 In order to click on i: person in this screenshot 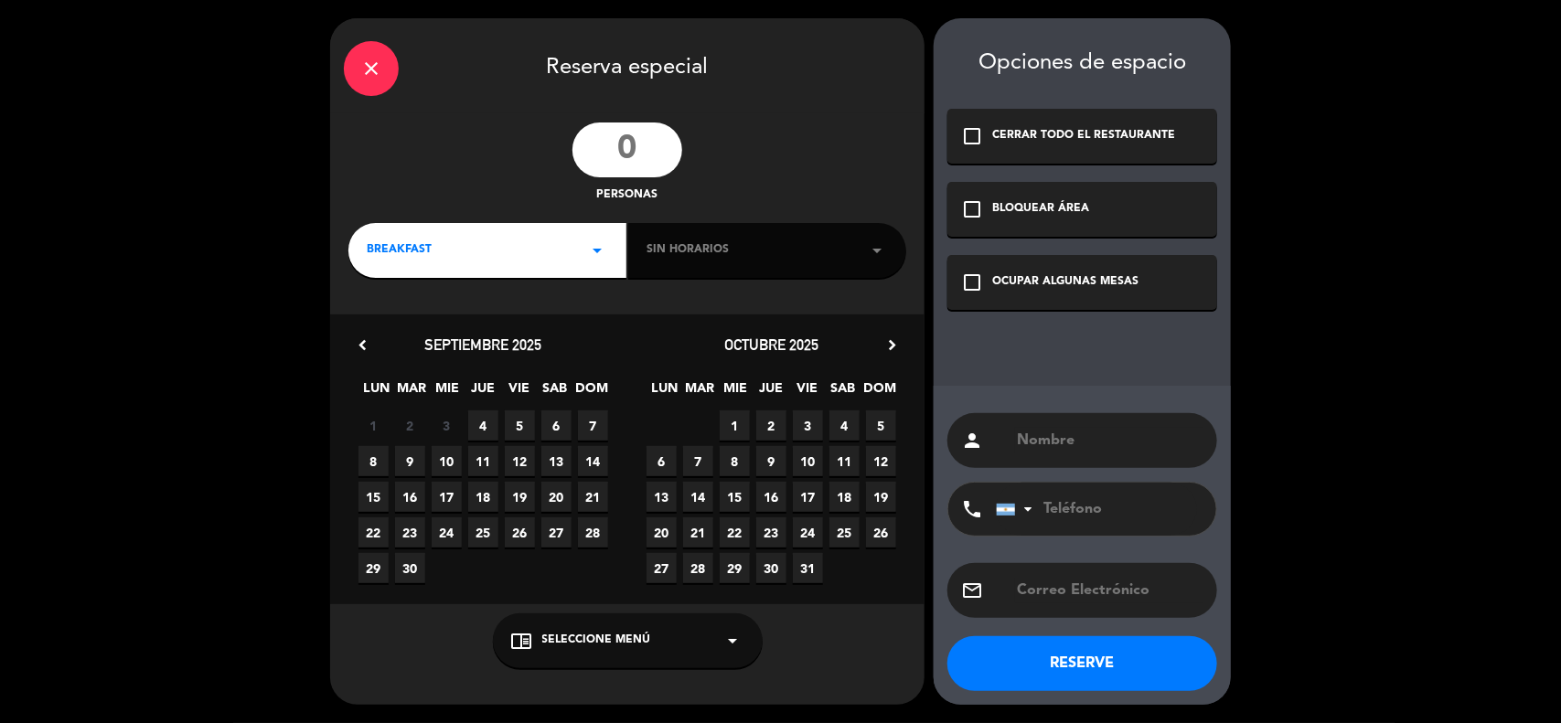, I will do `click(972, 441)`.